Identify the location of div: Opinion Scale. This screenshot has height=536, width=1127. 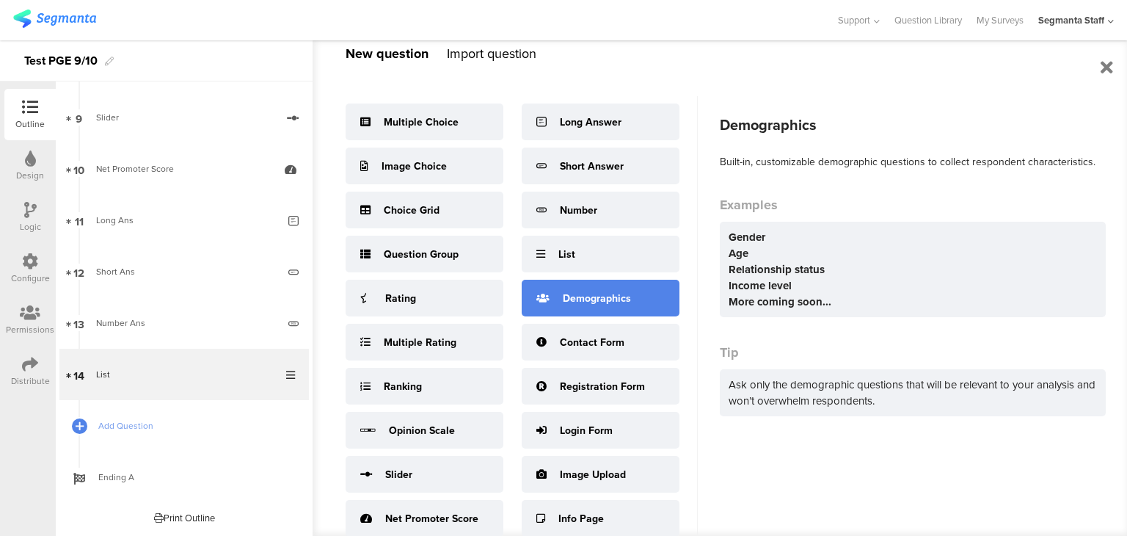
(422, 430).